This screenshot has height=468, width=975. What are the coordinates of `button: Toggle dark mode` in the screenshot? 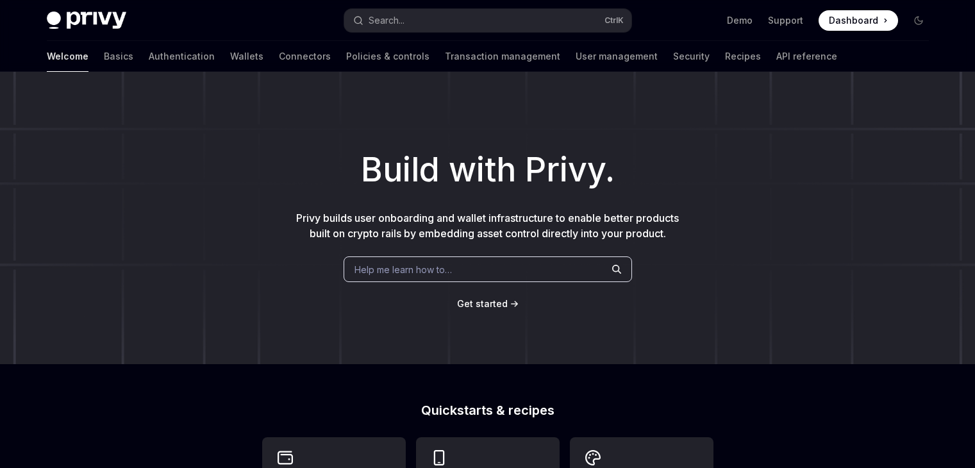 It's located at (918, 21).